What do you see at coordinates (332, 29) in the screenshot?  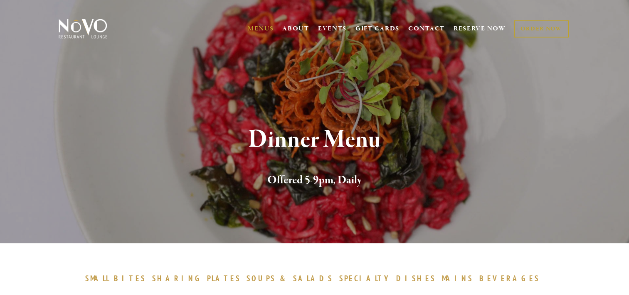 I see `a: EVENTS` at bounding box center [332, 29].